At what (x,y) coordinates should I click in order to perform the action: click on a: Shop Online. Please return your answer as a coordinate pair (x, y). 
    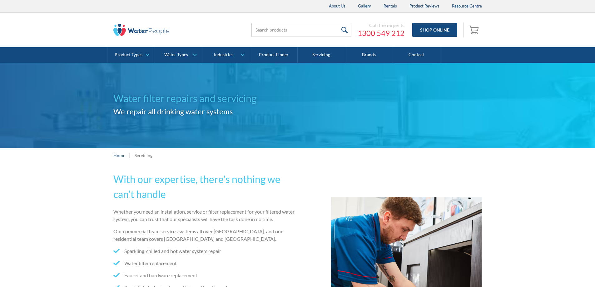
    Looking at the image, I should click on (434, 30).